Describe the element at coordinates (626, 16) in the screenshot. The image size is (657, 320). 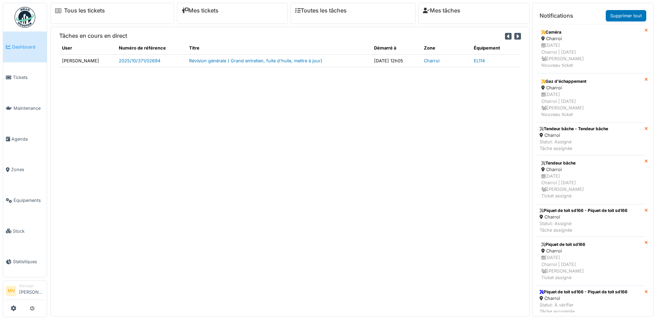
I see `a: Supprimer tout` at that location.